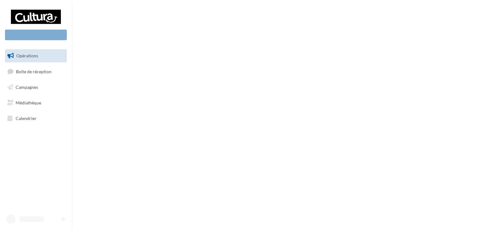 The width and height of the screenshot is (477, 230). I want to click on a: Boîte de réception, so click(36, 71).